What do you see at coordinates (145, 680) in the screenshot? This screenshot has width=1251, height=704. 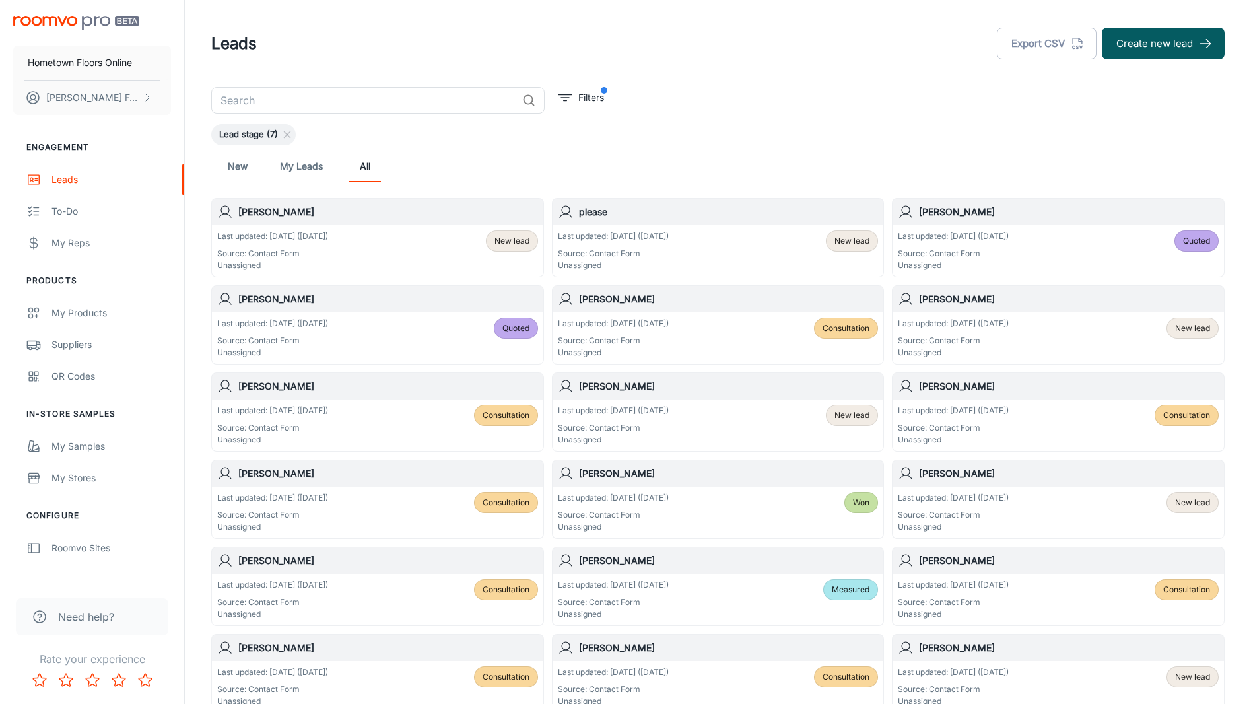 I see `button: Rate 5 star` at bounding box center [145, 680].